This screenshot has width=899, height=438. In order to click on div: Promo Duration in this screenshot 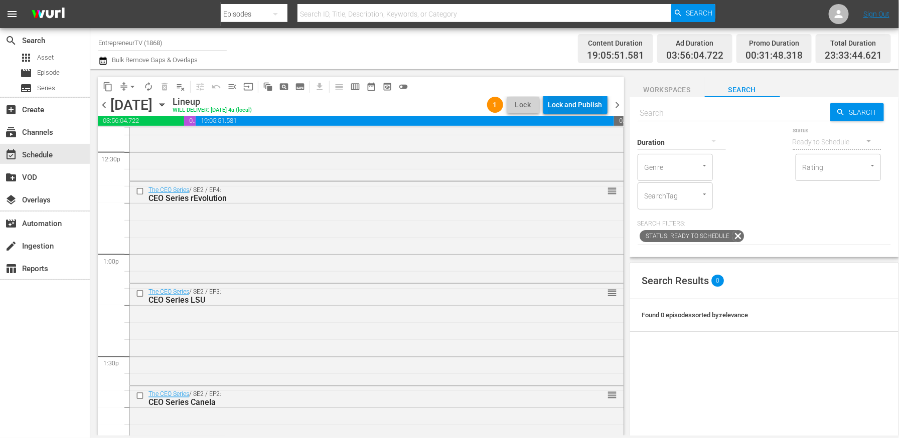, I will do `click(774, 43)`.